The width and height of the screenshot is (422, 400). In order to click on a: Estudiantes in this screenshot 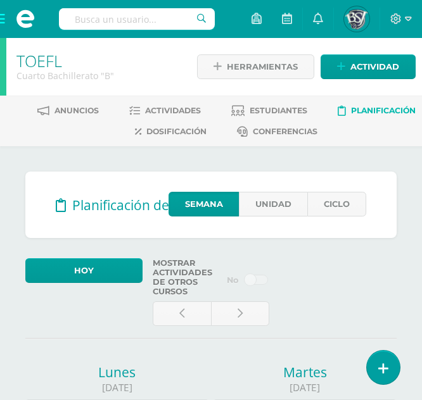, I will do `click(269, 111)`.